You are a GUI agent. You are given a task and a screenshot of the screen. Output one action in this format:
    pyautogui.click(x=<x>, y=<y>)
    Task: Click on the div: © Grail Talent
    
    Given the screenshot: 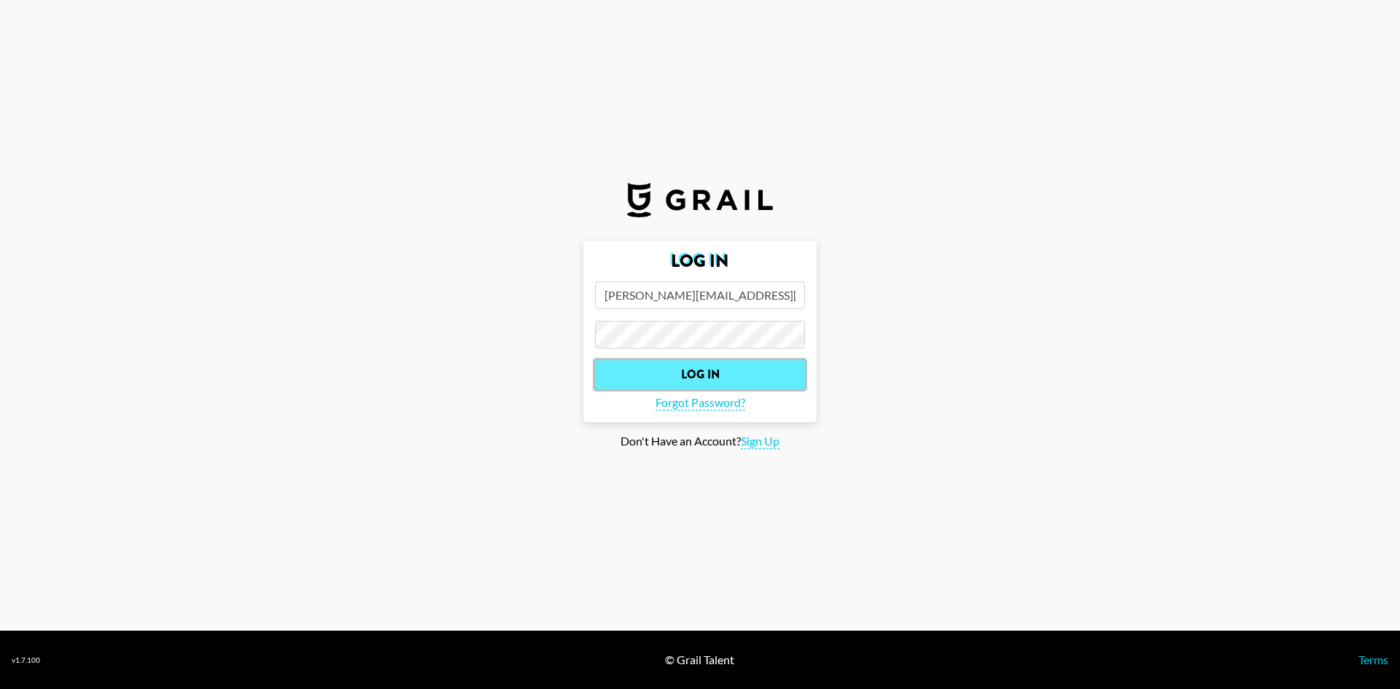 What is the action you would take?
    pyautogui.click(x=699, y=660)
    